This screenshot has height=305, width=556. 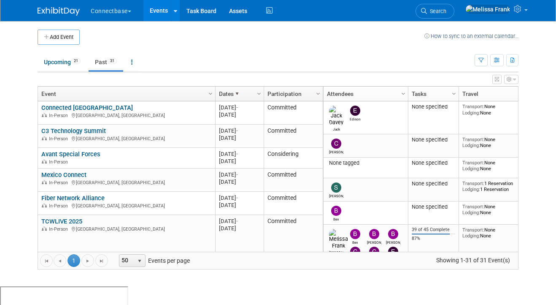 What do you see at coordinates (393, 234) in the screenshot?
I see `img: Brian Maggiacomo` at bounding box center [393, 234].